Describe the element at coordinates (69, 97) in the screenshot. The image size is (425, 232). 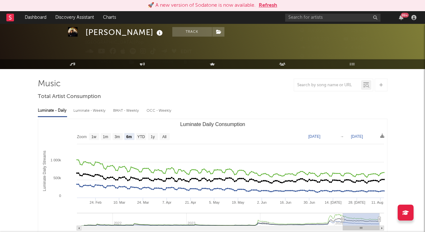
I see `span: Total Artist Consumption` at that location.